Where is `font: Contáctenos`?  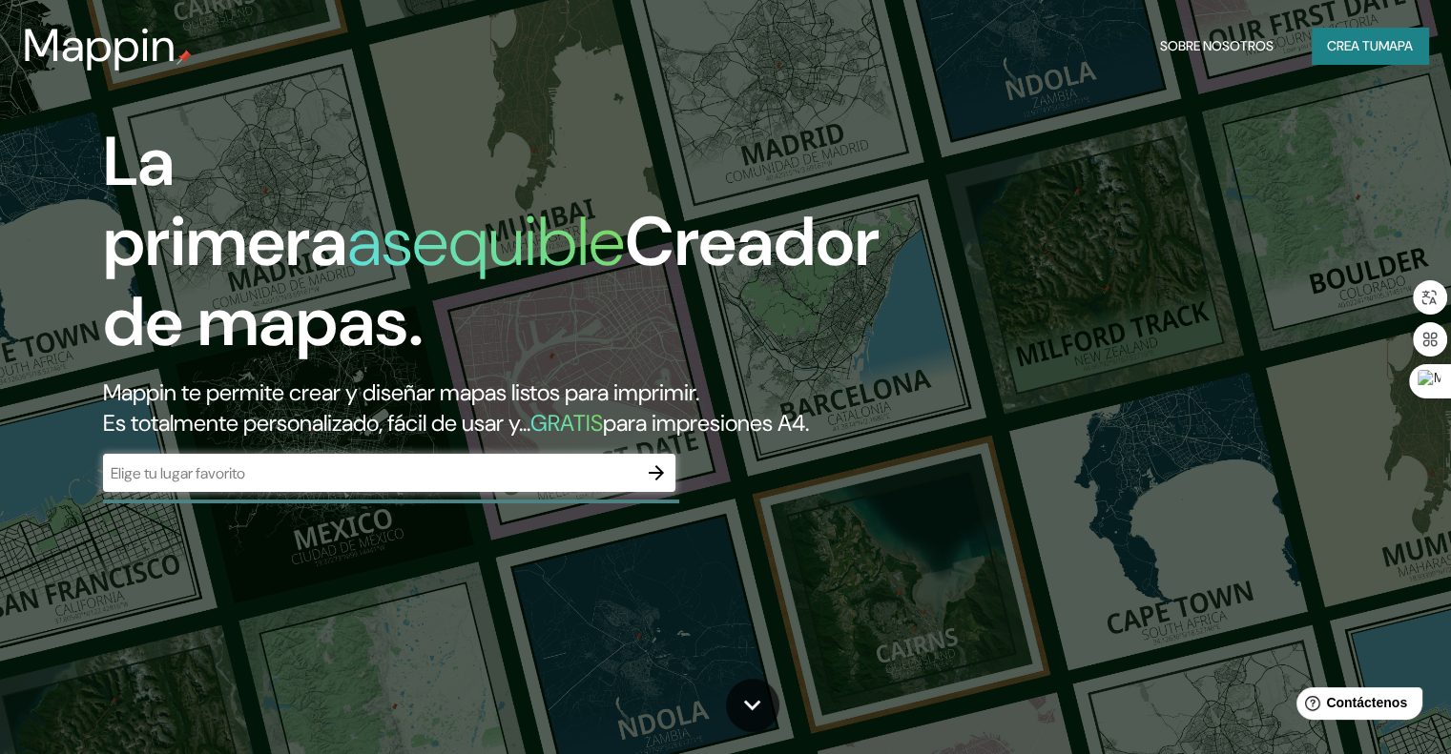 font: Contáctenos is located at coordinates (85, 23).